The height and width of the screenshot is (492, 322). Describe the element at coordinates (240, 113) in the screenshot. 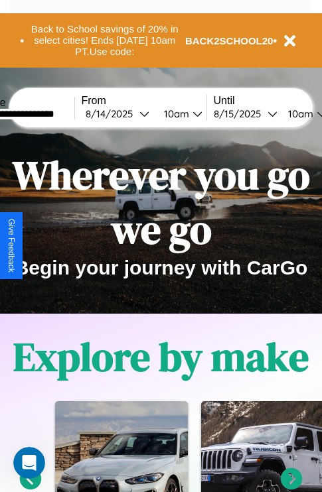

I see `div: 8 / 15 / 2025` at that location.